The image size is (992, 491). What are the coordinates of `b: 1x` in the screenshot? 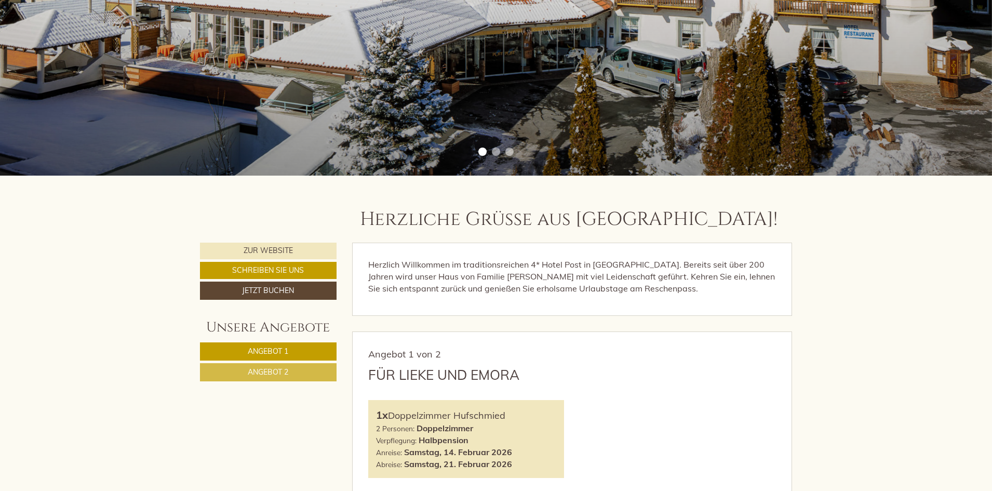 It's located at (382, 414).